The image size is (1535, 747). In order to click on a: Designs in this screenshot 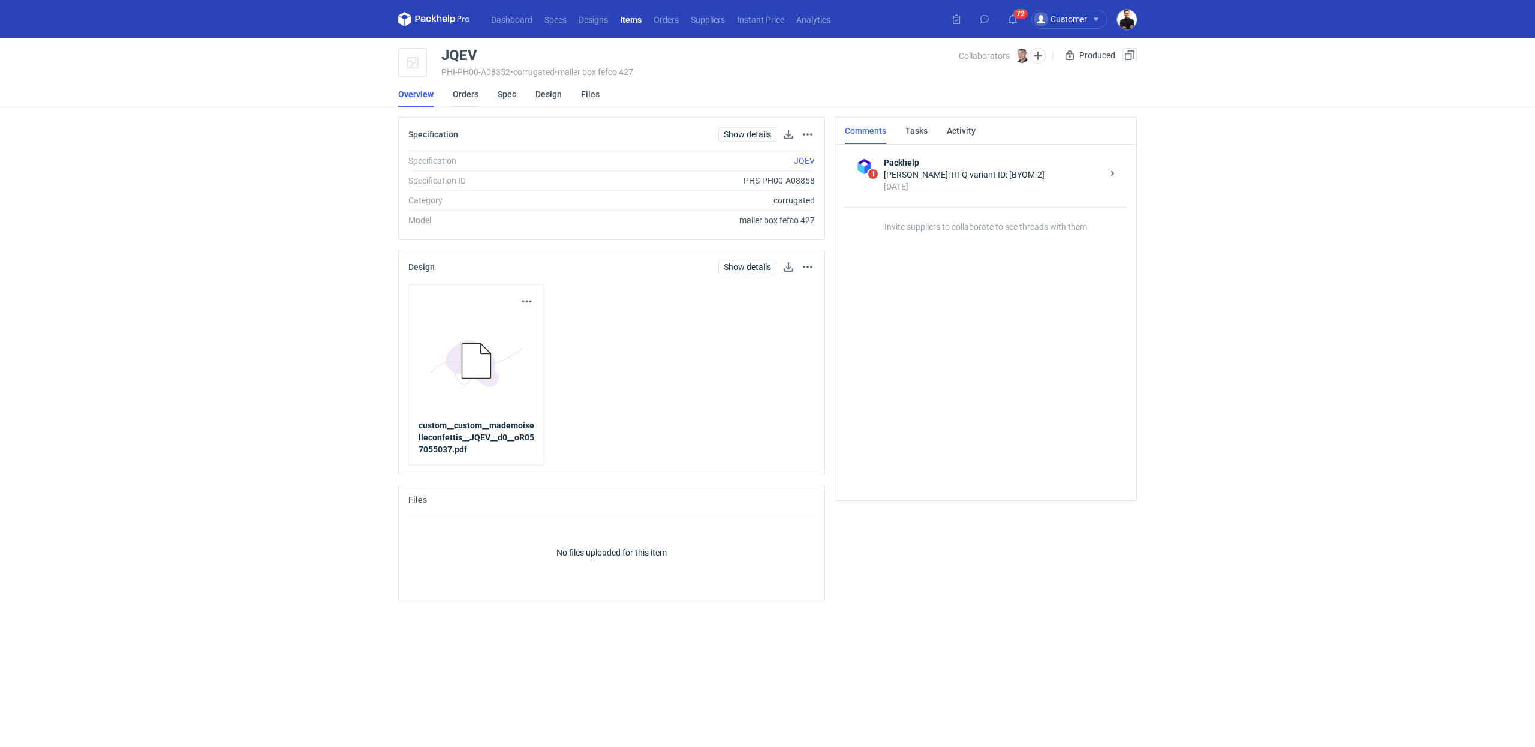, I will do `click(593, 19)`.